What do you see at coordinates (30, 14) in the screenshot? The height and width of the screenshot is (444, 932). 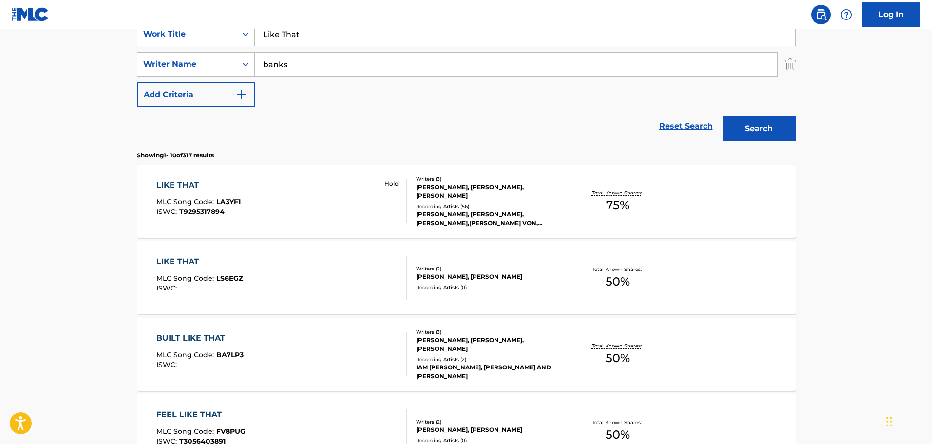 I see `img: MLC Logo` at bounding box center [30, 14].